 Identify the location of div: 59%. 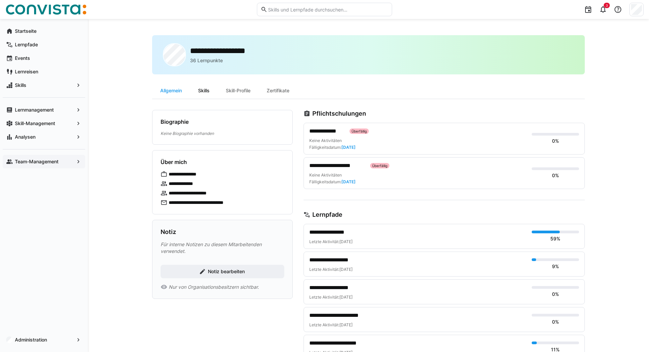
(555, 239).